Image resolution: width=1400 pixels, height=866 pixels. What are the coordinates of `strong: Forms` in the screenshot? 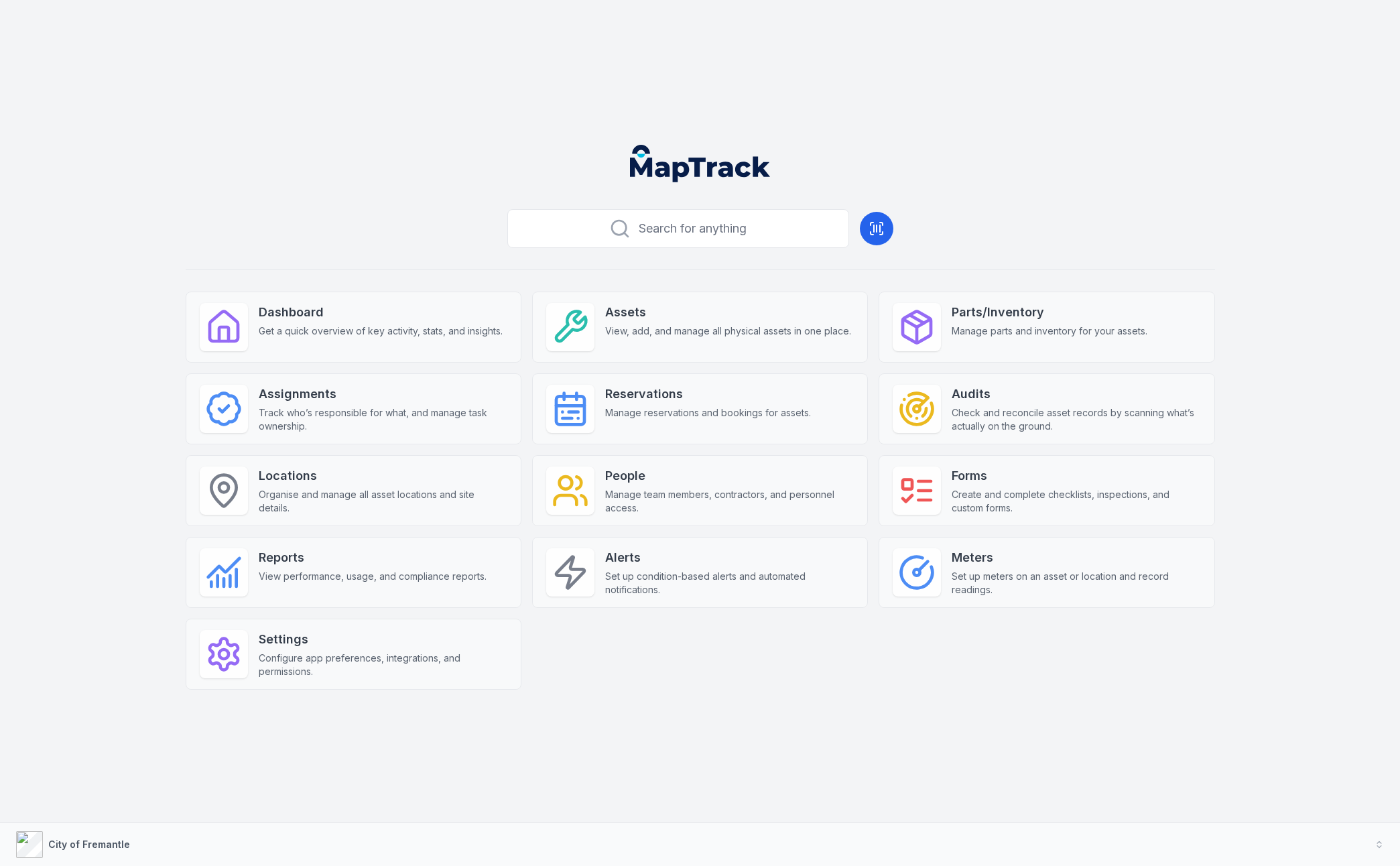 It's located at (1076, 476).